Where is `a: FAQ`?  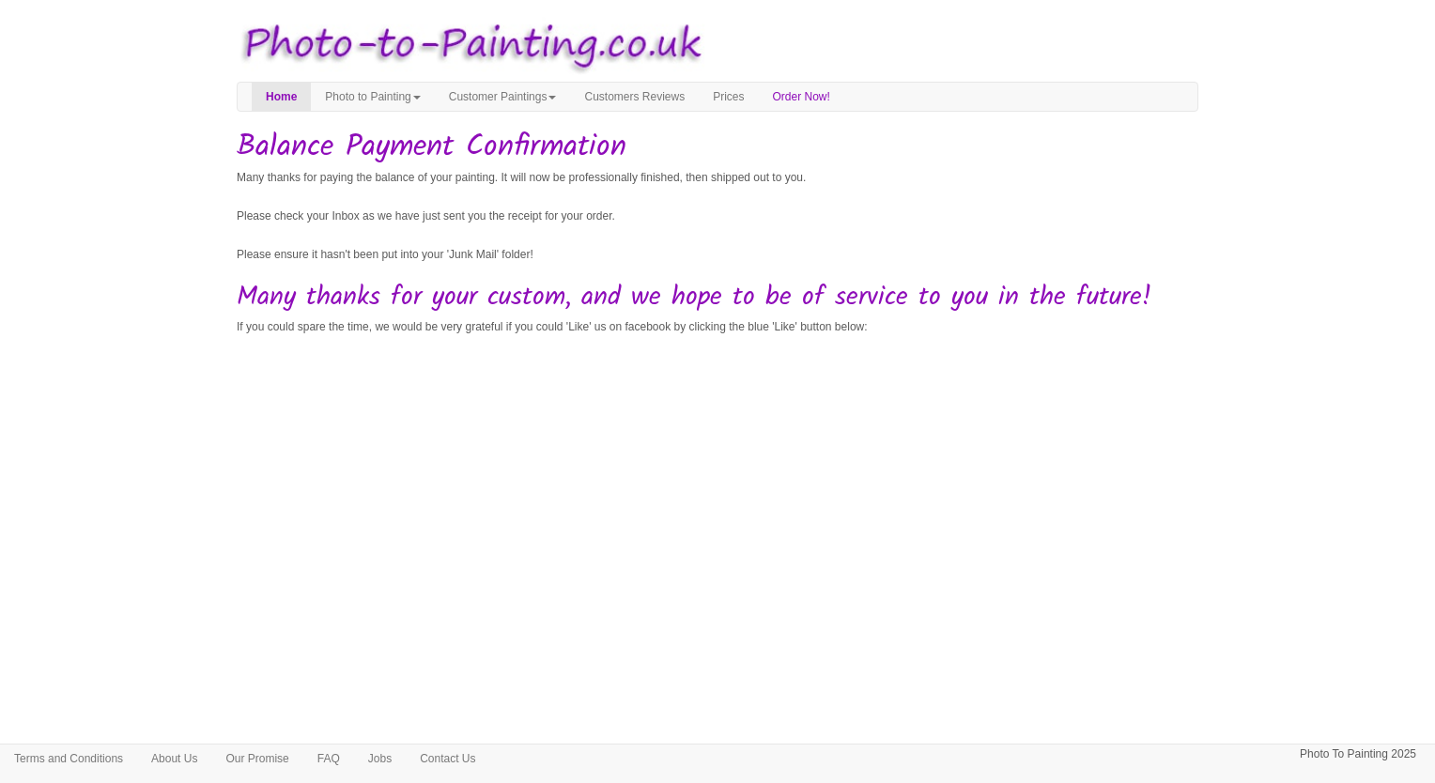 a: FAQ is located at coordinates (329, 759).